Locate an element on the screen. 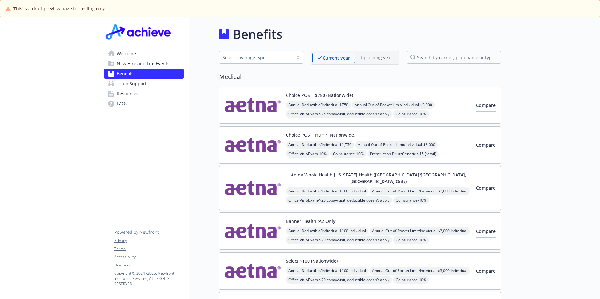 Image resolution: width=600 pixels, height=299 pixels. span: Team Support is located at coordinates (131, 84).